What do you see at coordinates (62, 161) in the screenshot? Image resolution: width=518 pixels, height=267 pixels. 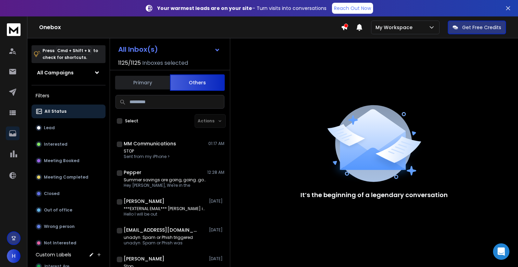 I see `p: Meeting Booked` at bounding box center [62, 161].